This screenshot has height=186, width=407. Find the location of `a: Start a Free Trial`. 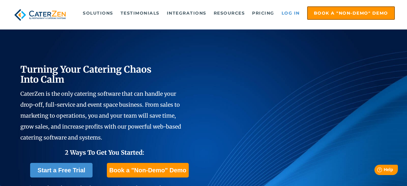

a: Start a Free Trial is located at coordinates (61, 171).